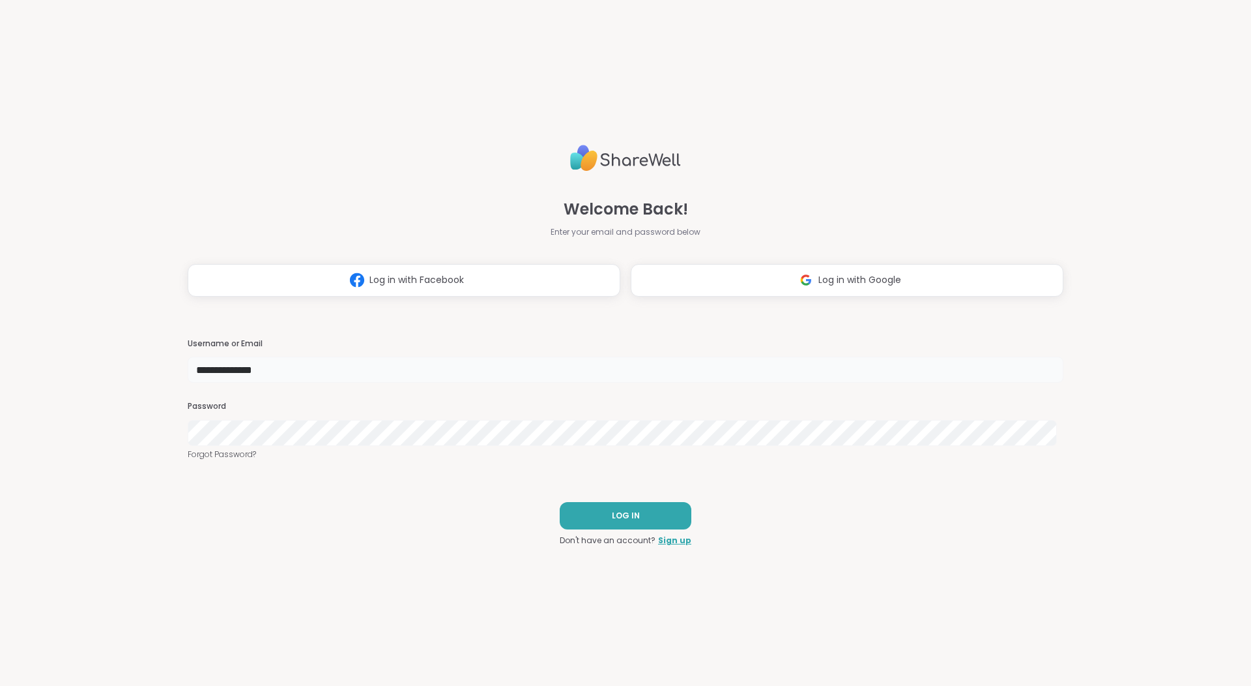 The image size is (1251, 686). What do you see at coordinates (847, 280) in the screenshot?
I see `button: Log in with Google` at bounding box center [847, 280].